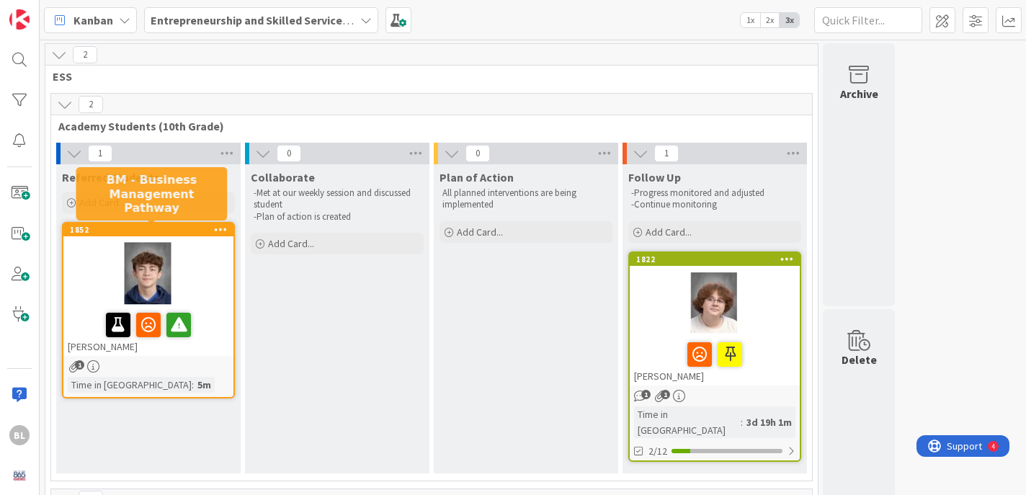  What do you see at coordinates (110, 177) in the screenshot?
I see `span: Referred Students` at bounding box center [110, 177].